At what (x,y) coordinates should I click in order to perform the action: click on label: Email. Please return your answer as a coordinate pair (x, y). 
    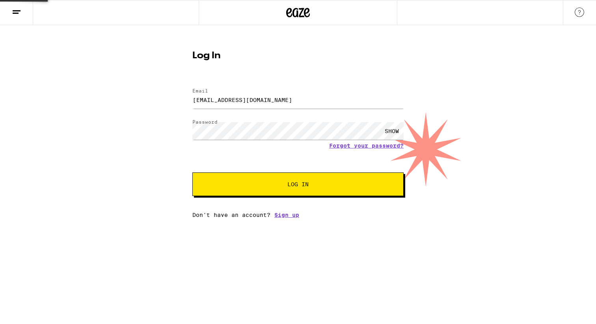
    Looking at the image, I should click on (200, 91).